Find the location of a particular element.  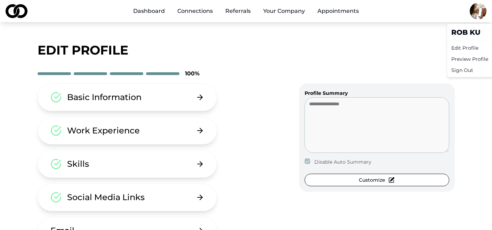

label: Disable Auto Summary is located at coordinates (343, 162).